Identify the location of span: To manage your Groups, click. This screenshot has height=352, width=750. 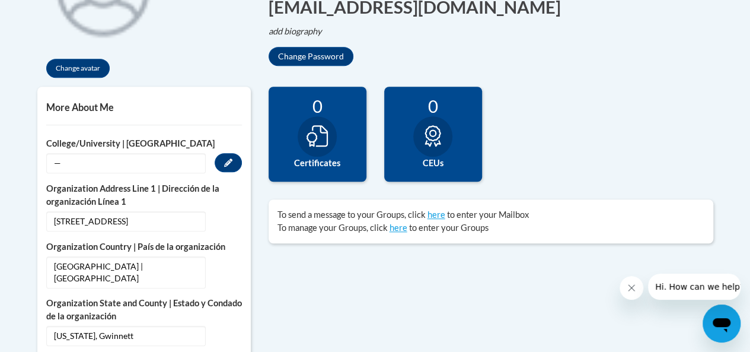
(333, 227).